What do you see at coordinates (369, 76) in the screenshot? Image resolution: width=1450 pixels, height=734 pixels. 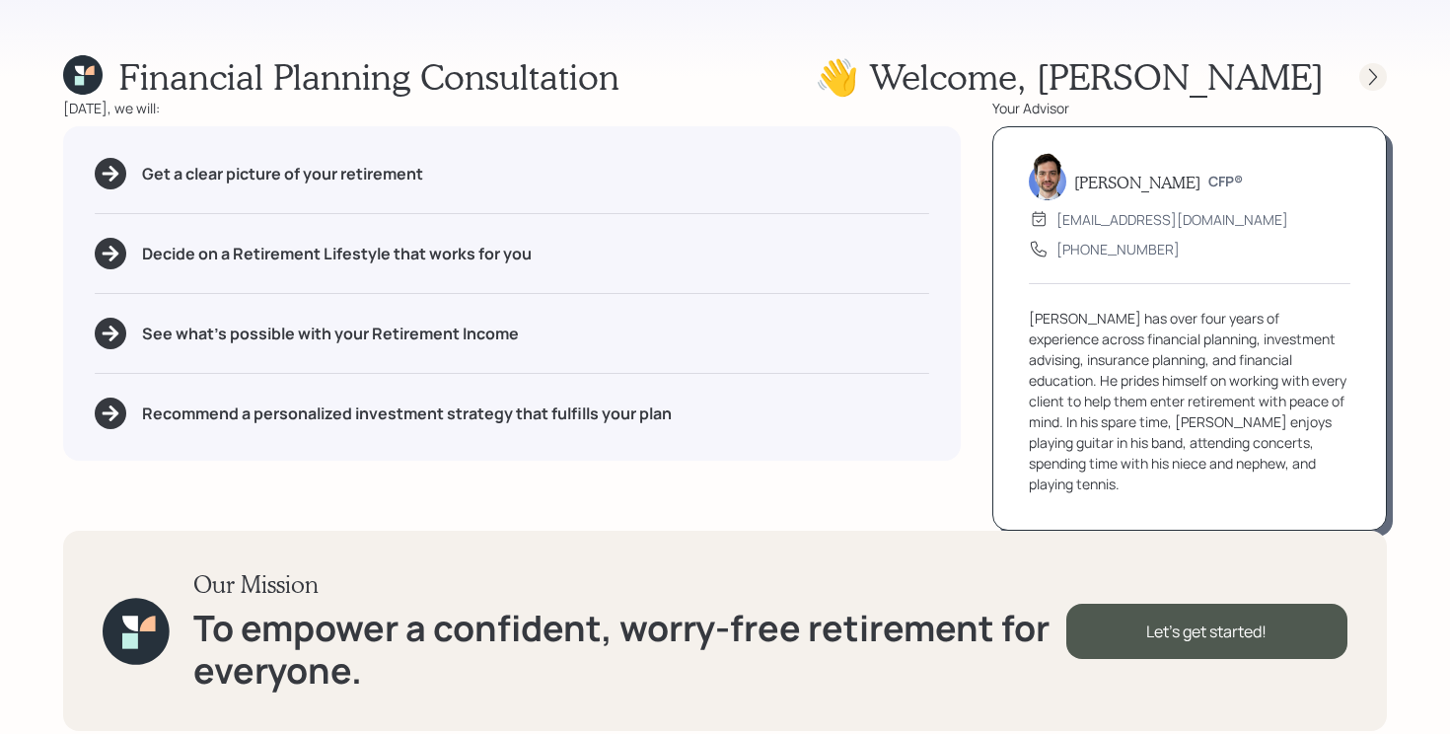 I see `h1: Financial Planning Consultation` at bounding box center [369, 76].